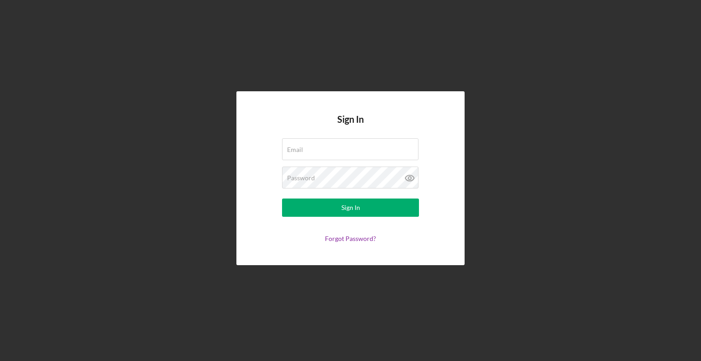 The height and width of the screenshot is (361, 701). I want to click on label: Email, so click(295, 150).